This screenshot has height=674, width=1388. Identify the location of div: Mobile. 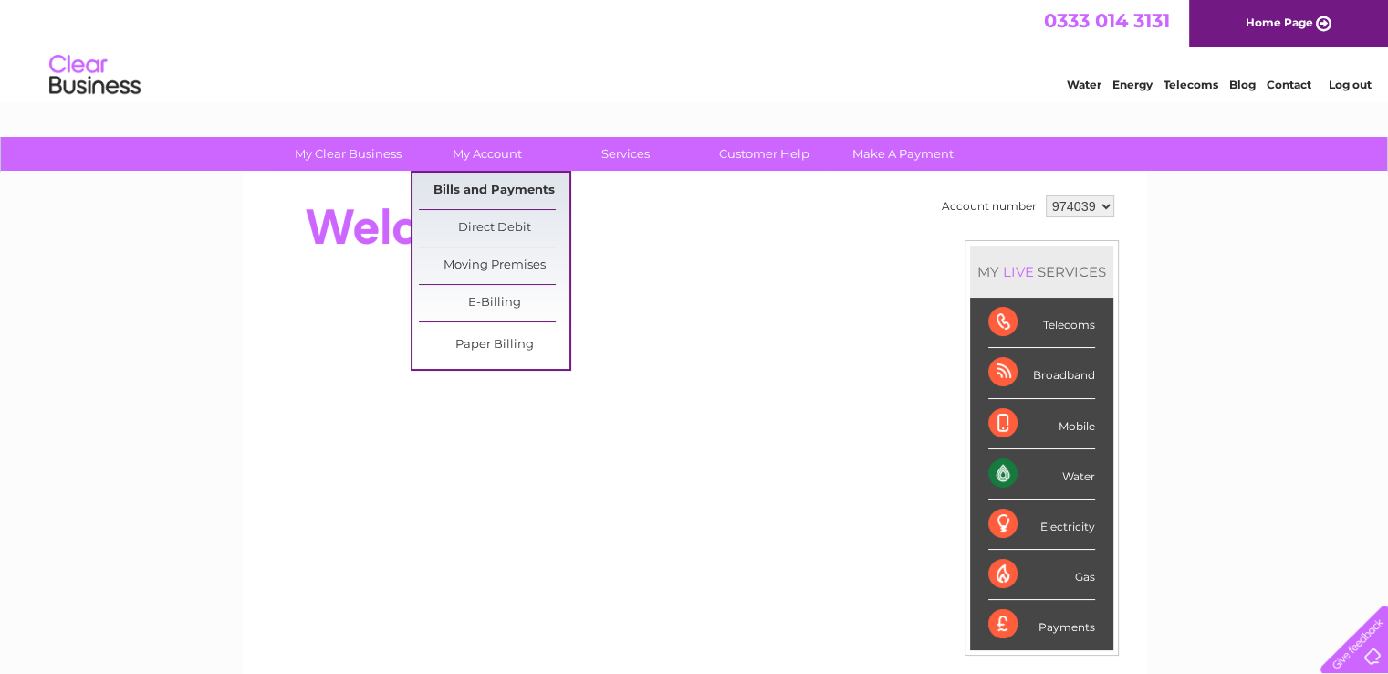
(1041, 424).